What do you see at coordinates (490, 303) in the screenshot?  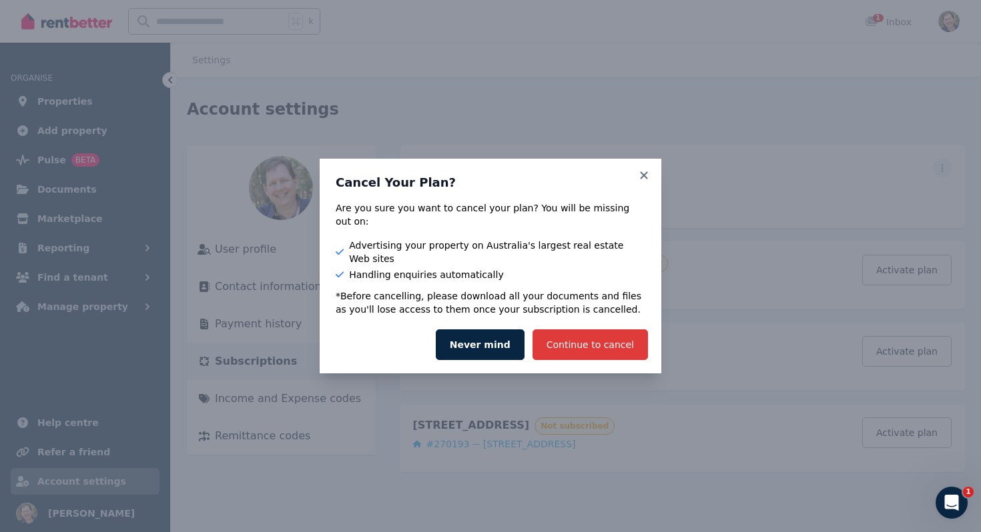 I see `p: *Before cancelling, please download all your documents and files as you'll lose access to them on...` at bounding box center [490, 303].